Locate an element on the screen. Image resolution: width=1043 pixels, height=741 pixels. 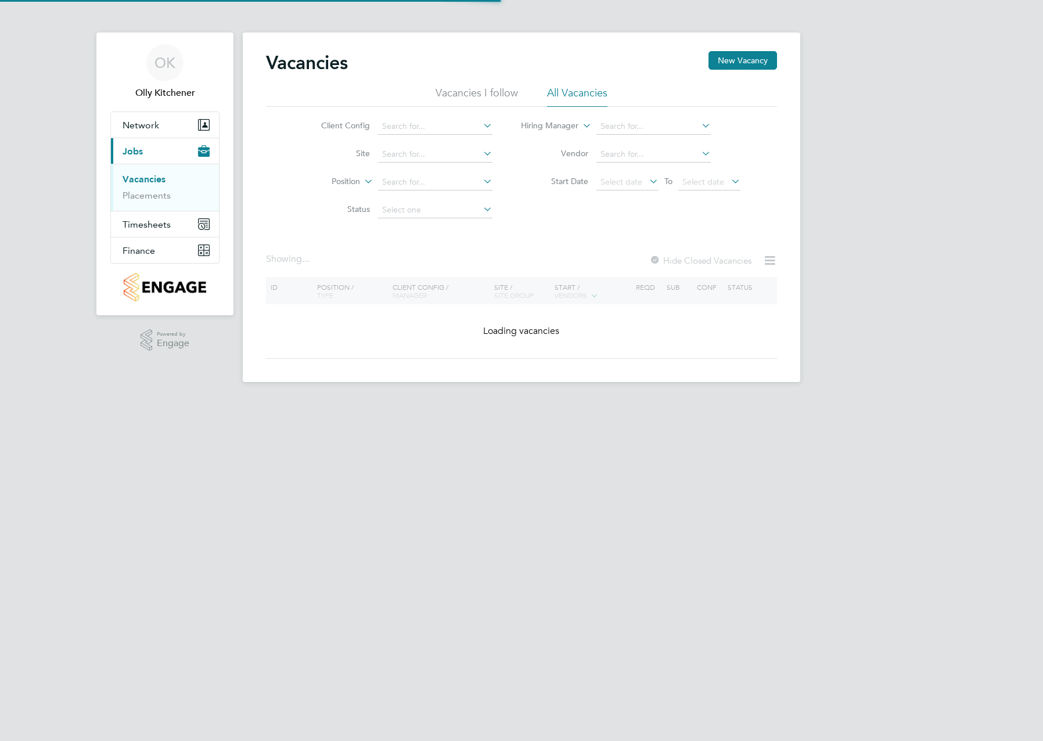
label: Start Date is located at coordinates (554, 181).